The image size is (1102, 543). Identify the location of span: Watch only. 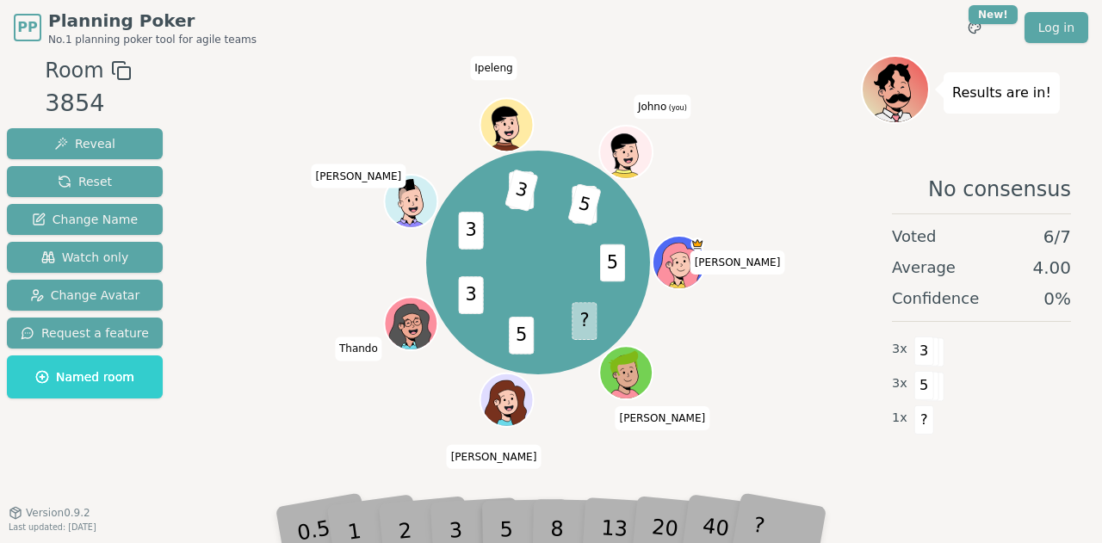
(85, 257).